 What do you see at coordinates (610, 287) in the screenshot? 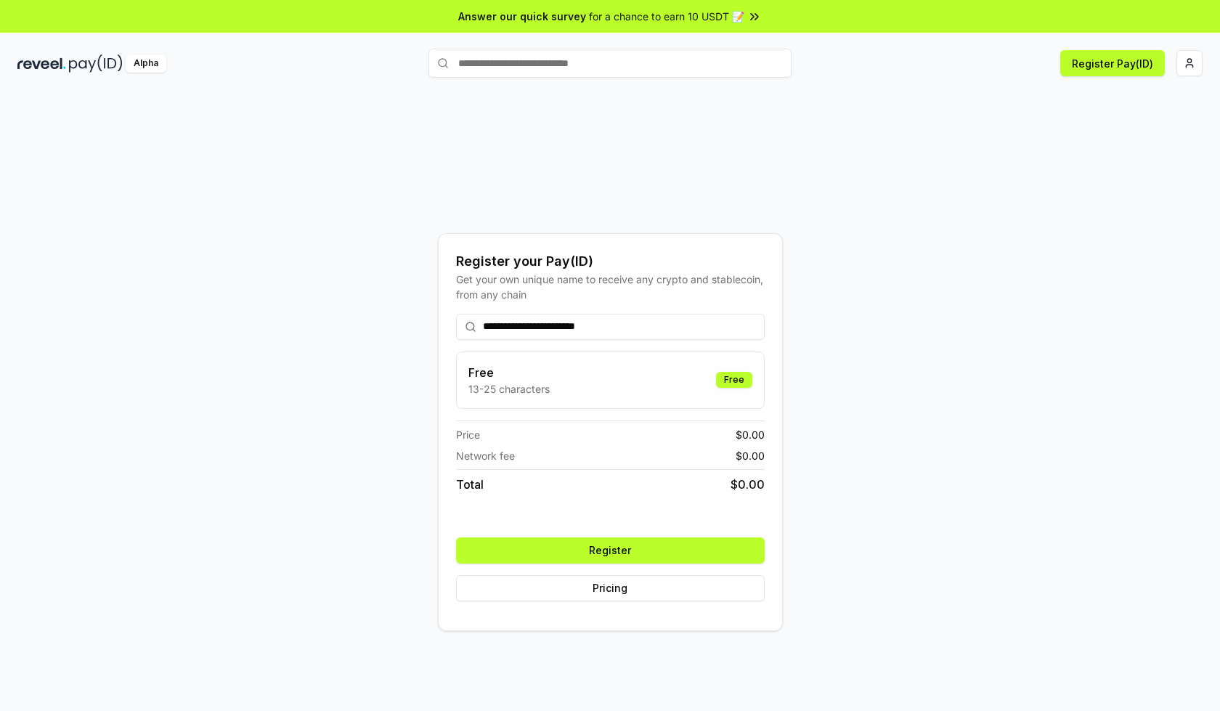
I see `div: Get your own unique name to receive any crypto and stablecoin, from any chain` at bounding box center [610, 287].